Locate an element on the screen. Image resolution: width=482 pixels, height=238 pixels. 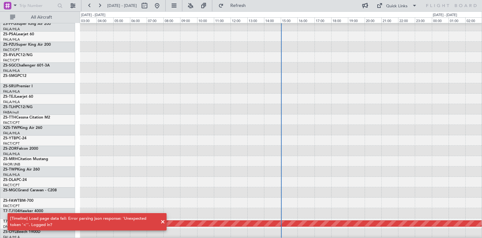
div: 18:00 is located at coordinates (339, 20).